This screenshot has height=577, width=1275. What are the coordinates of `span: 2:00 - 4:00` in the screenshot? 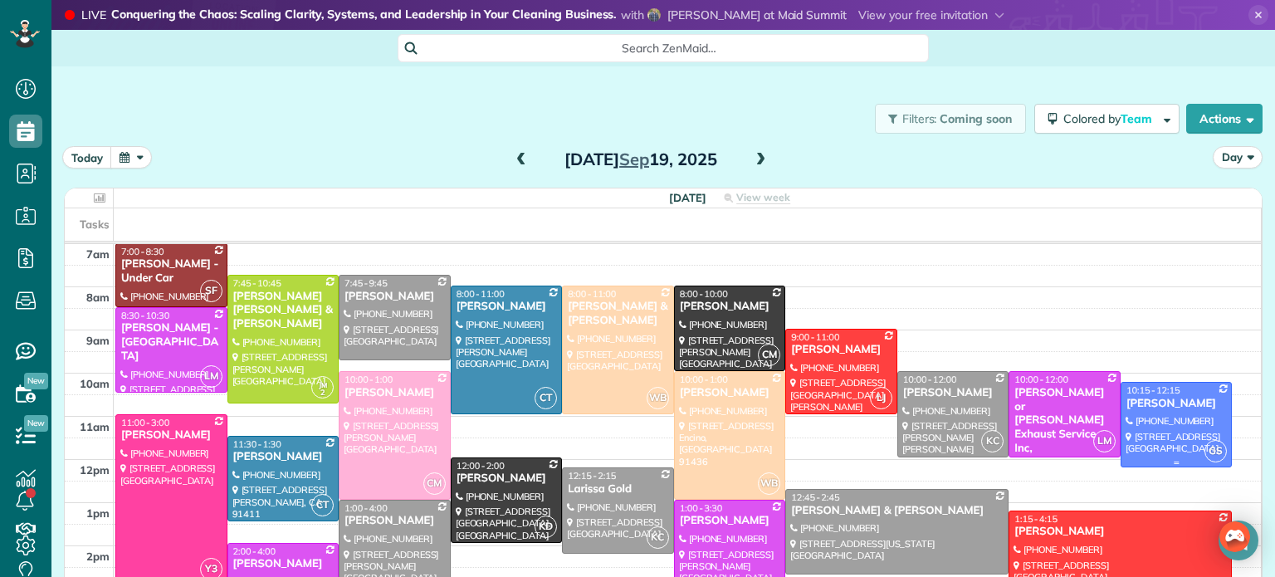 It's located at (255, 551).